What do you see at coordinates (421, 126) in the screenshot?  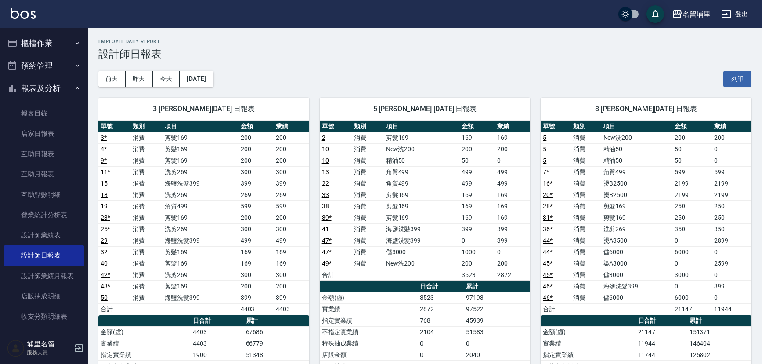 I see `th: 項目` at bounding box center [421, 126].